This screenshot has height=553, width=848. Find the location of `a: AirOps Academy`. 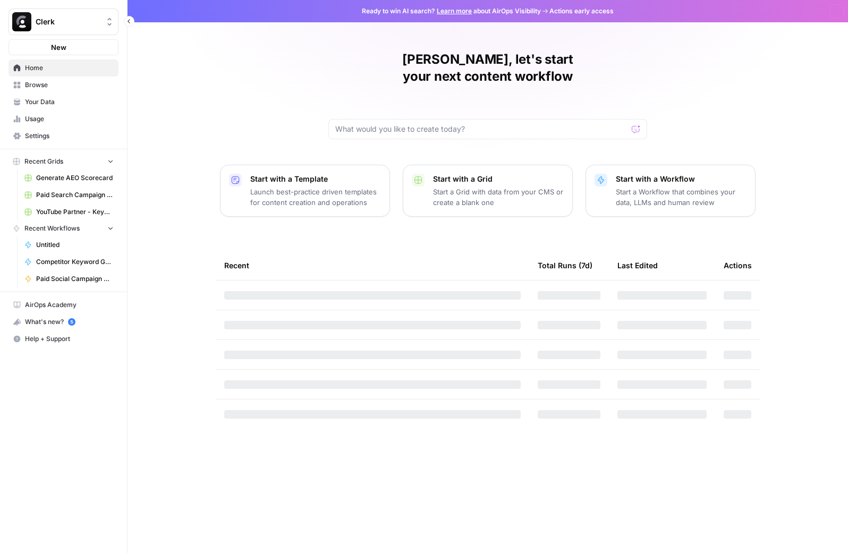

a: AirOps Academy is located at coordinates (63, 305).